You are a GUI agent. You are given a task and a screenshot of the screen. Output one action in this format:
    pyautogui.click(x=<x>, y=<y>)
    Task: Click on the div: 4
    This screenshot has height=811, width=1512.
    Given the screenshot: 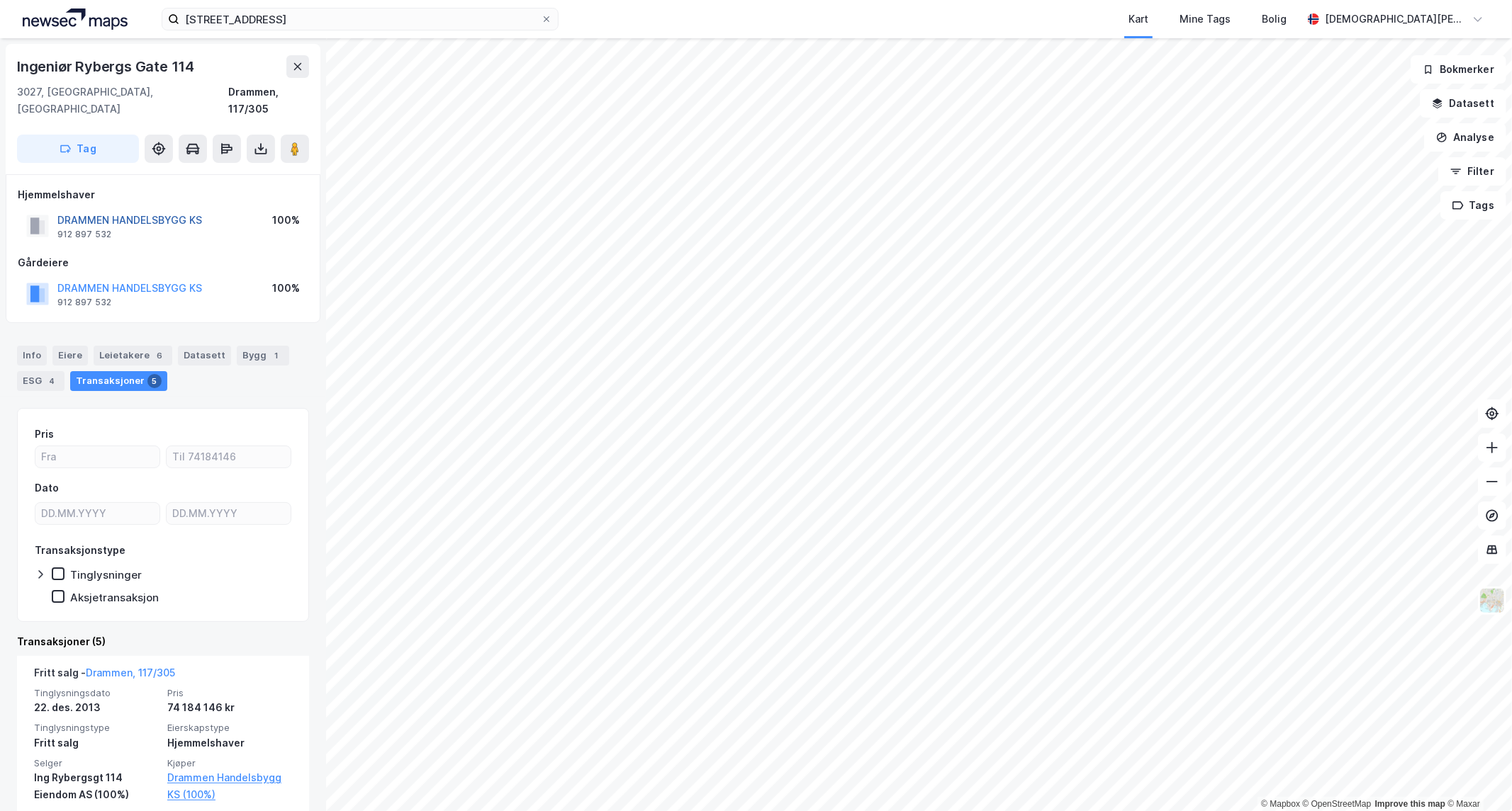 What is the action you would take?
    pyautogui.click(x=52, y=381)
    